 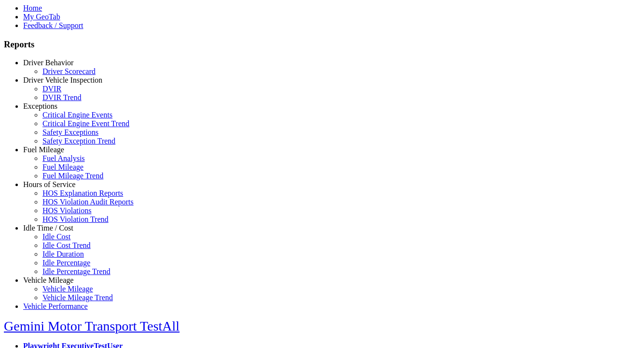 I want to click on a: Idle Cost, so click(x=56, y=236).